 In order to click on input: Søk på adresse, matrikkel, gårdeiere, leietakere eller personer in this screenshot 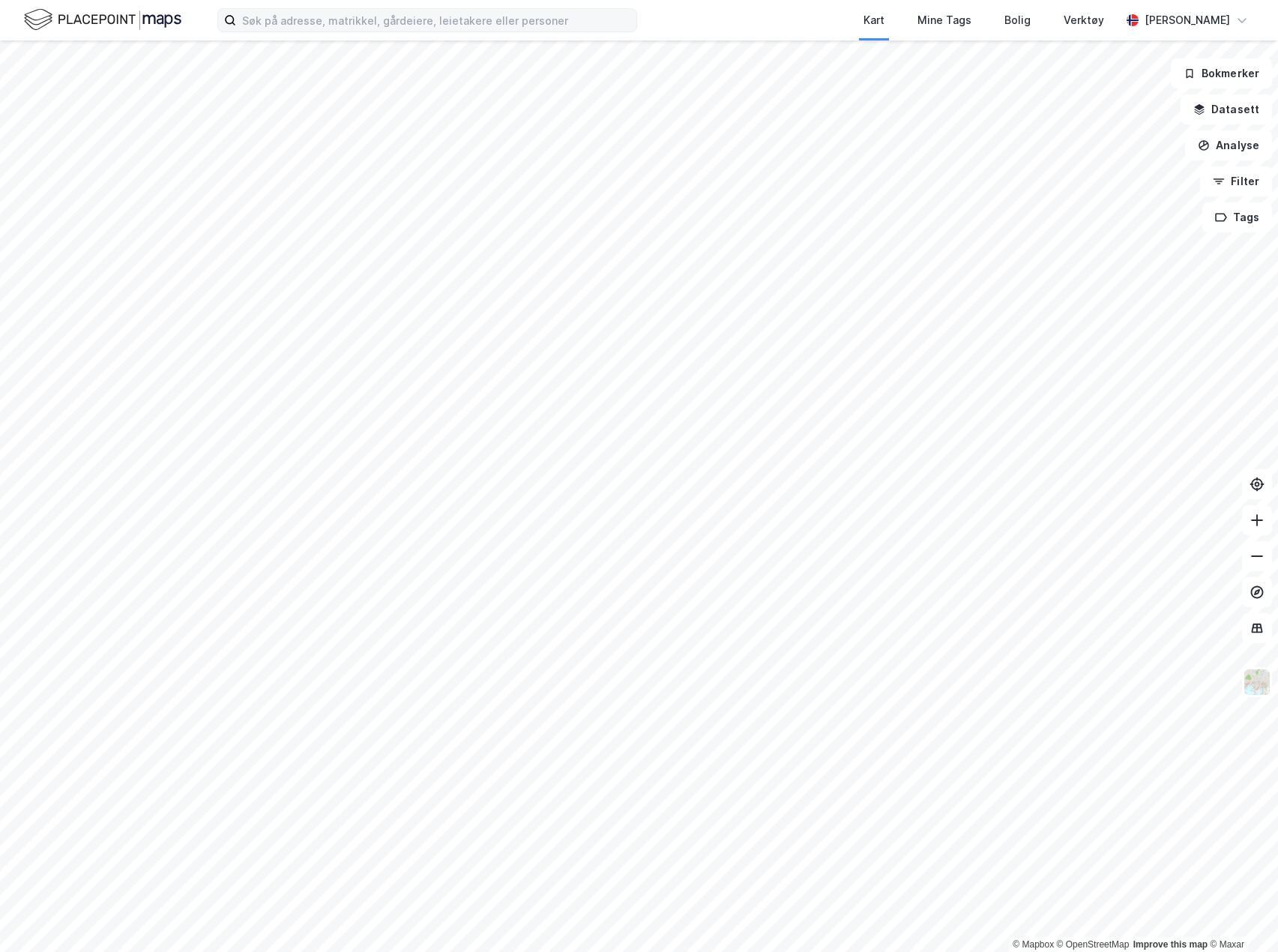, I will do `click(436, 20)`.